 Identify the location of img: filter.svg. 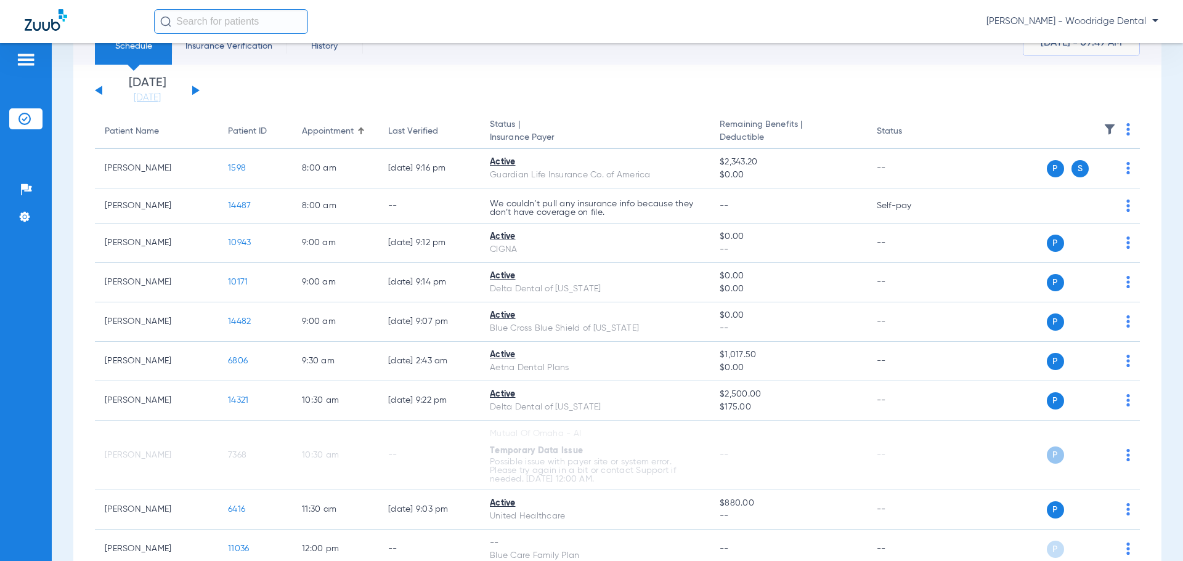
(1109, 129).